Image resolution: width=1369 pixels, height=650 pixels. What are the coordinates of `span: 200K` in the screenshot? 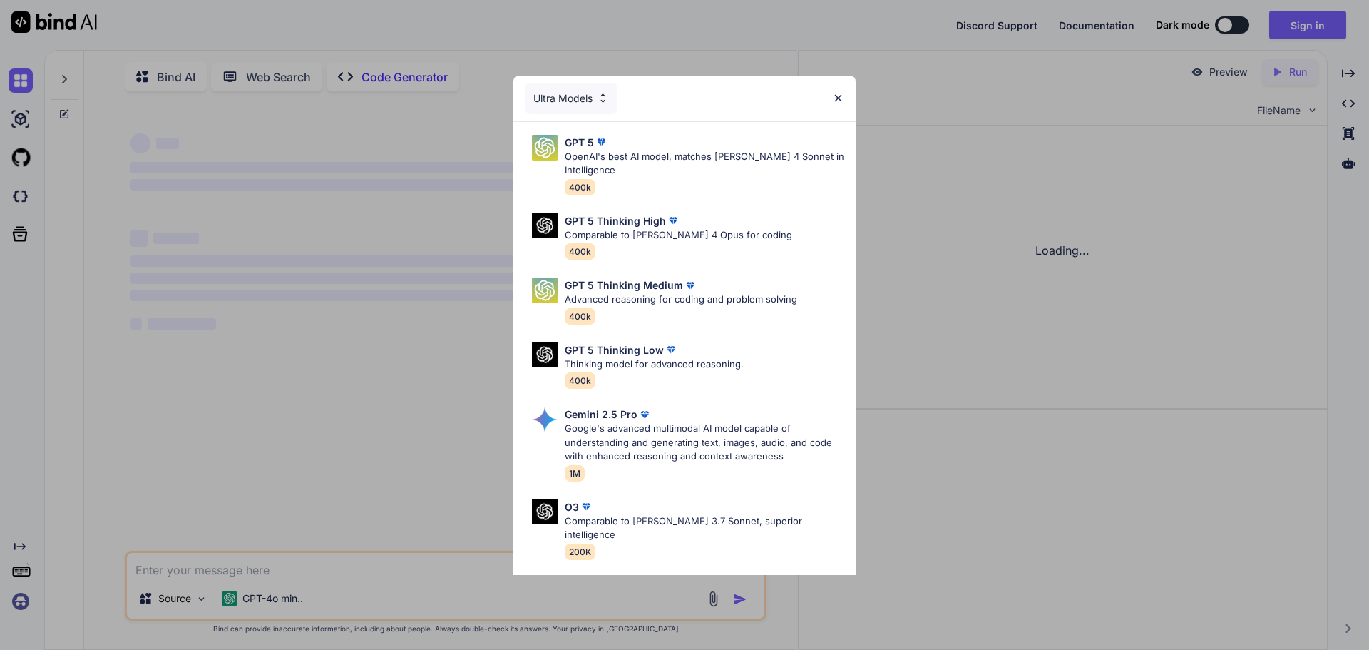 It's located at (580, 551).